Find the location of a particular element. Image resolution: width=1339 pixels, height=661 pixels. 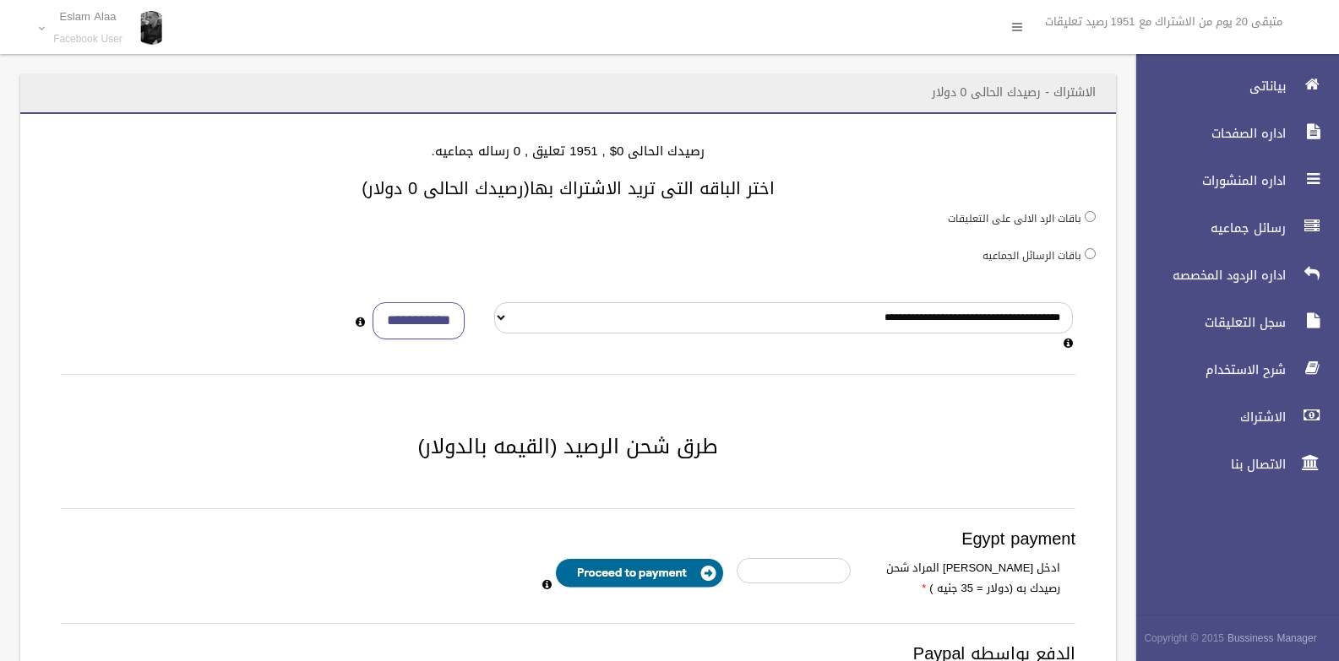

a: سجل التعليقات is located at coordinates (1230, 323).